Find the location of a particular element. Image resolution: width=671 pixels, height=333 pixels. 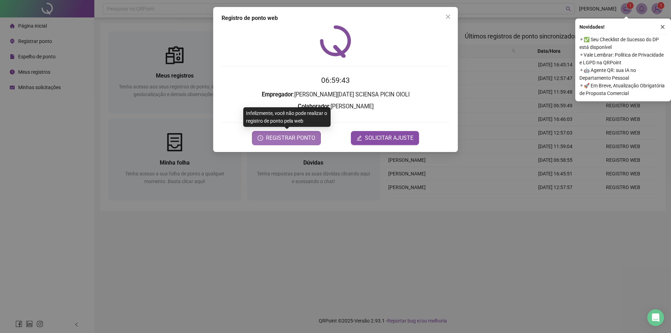

time: 06:59:43 is located at coordinates (336, 80).